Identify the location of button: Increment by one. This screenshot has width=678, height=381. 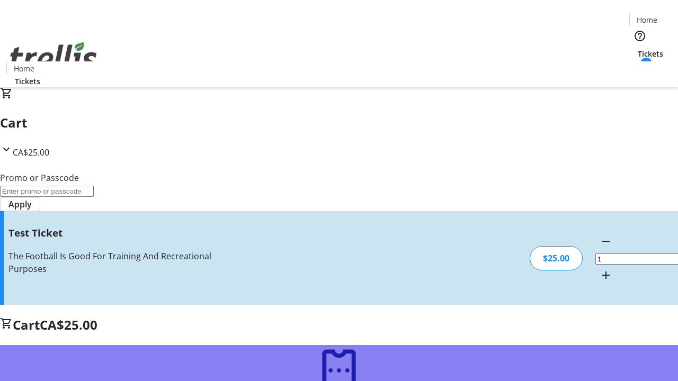
(606, 275).